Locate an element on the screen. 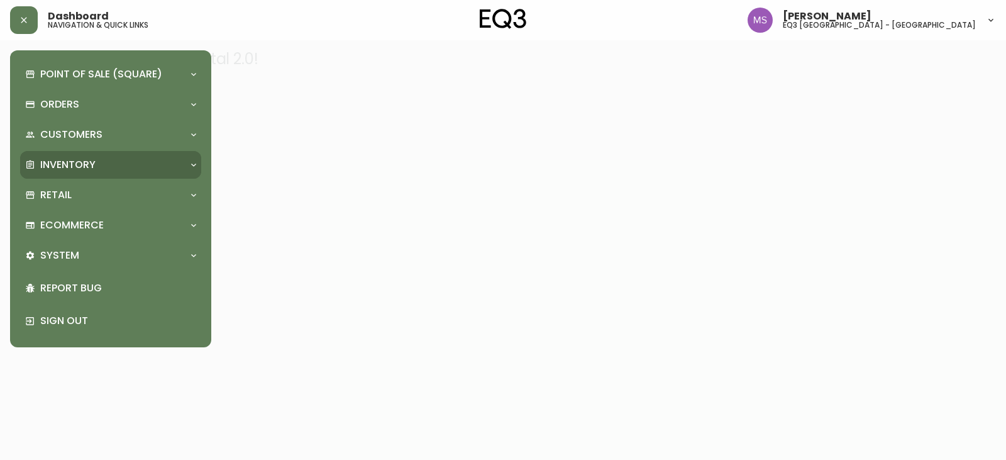  div: Sign Out is located at coordinates (111, 321).